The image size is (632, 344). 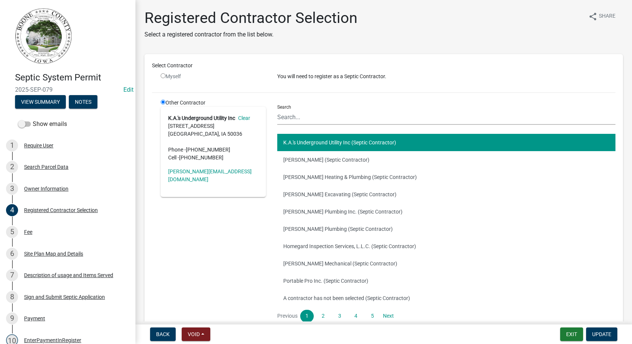 What do you see at coordinates (372, 316) in the screenshot?
I see `a: 5` at bounding box center [372, 316].